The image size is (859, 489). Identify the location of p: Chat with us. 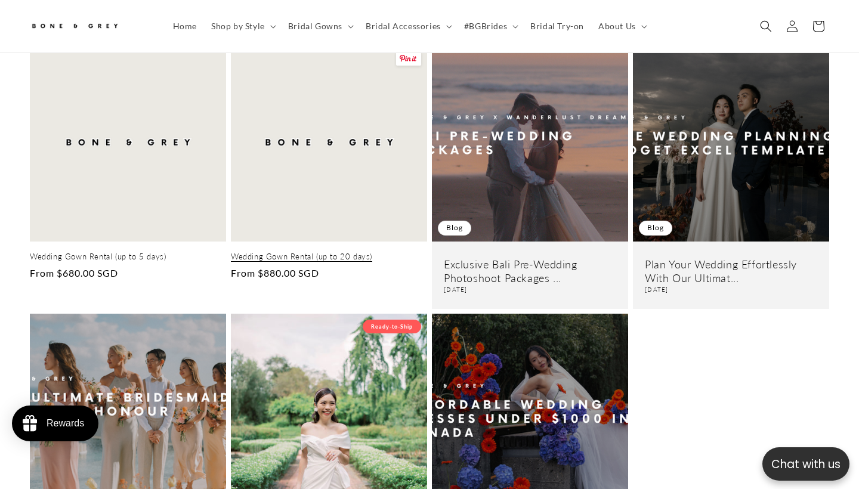
(806, 464).